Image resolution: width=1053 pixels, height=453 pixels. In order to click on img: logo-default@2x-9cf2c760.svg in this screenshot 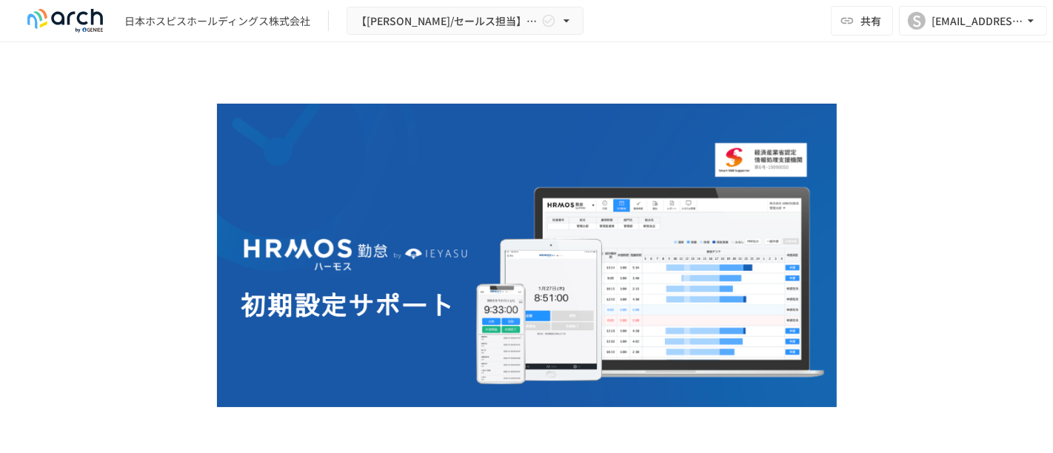, I will do `click(65, 21)`.